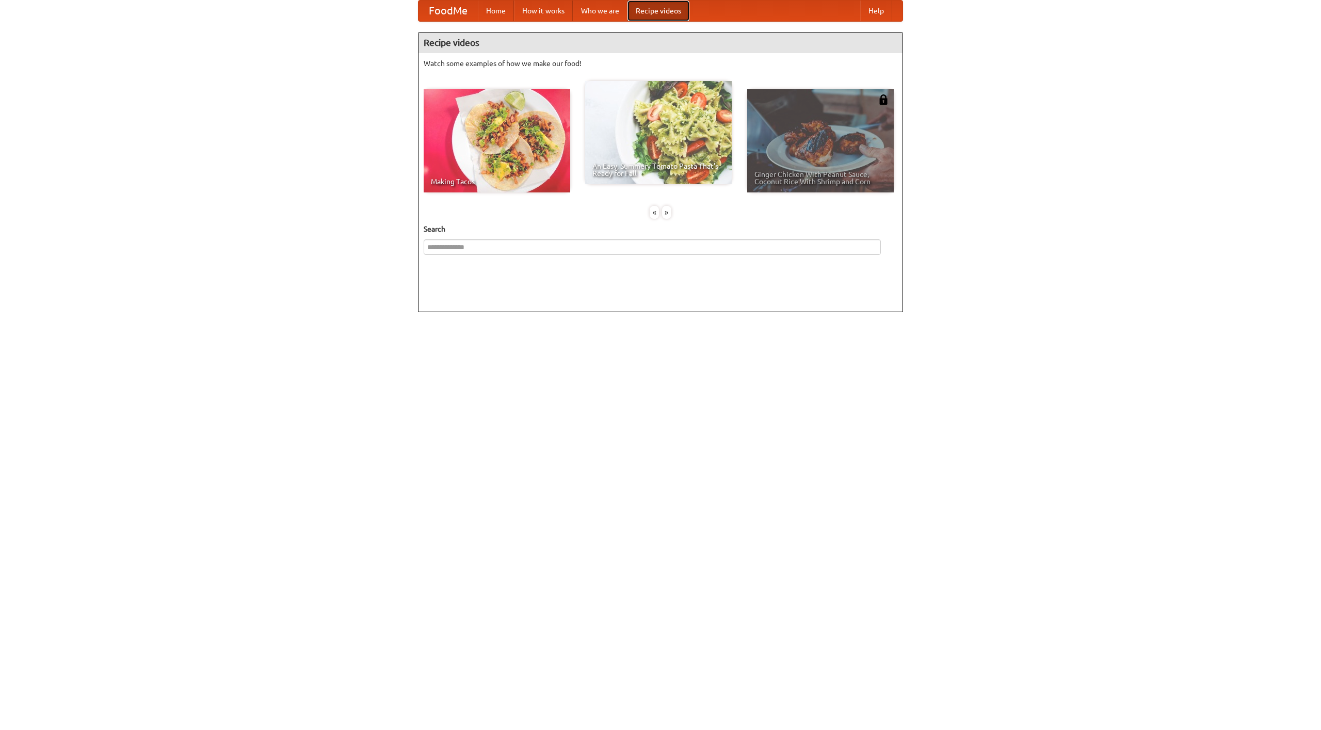 This screenshot has height=730, width=1321. I want to click on img: 483408.png, so click(883, 100).